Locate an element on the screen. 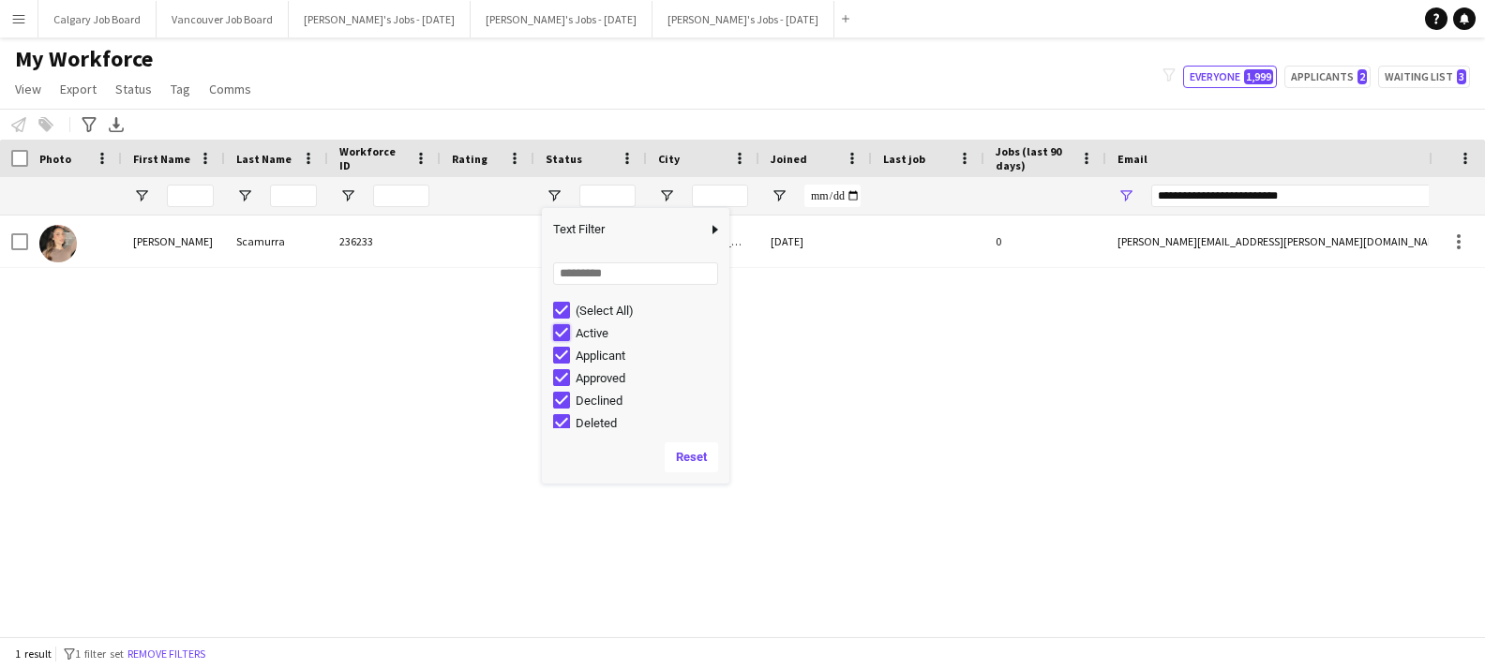 The width and height of the screenshot is (1485, 669). input: First Name Filter Input is located at coordinates (190, 196).